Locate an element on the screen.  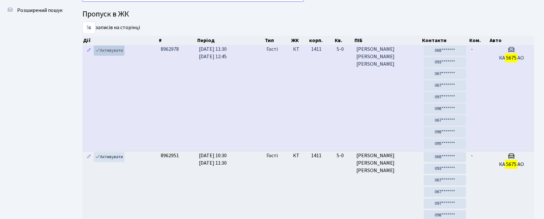
th: ЖК is located at coordinates (300, 40).